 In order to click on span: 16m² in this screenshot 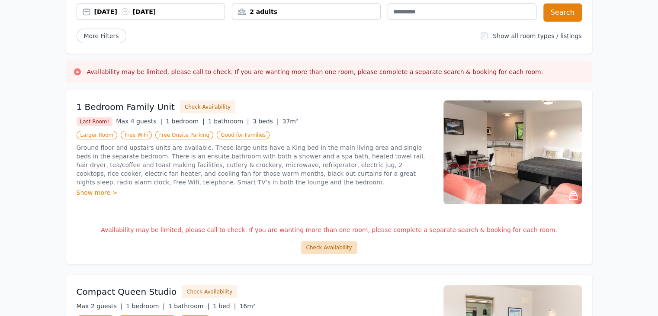, I will do `click(247, 306)`.